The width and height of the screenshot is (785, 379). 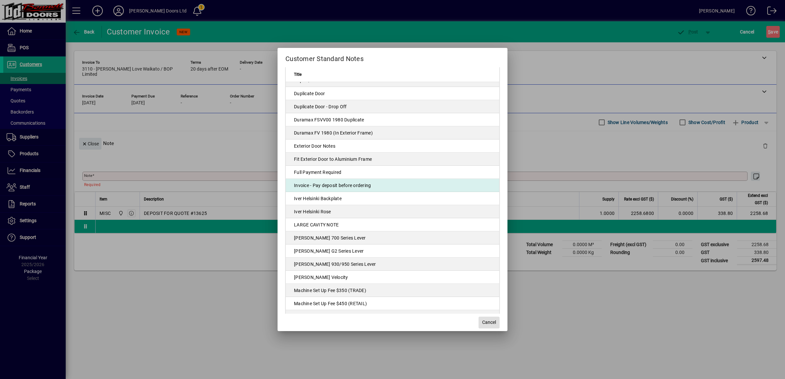 I want to click on td: Exterior Door Notes, so click(x=393, y=146).